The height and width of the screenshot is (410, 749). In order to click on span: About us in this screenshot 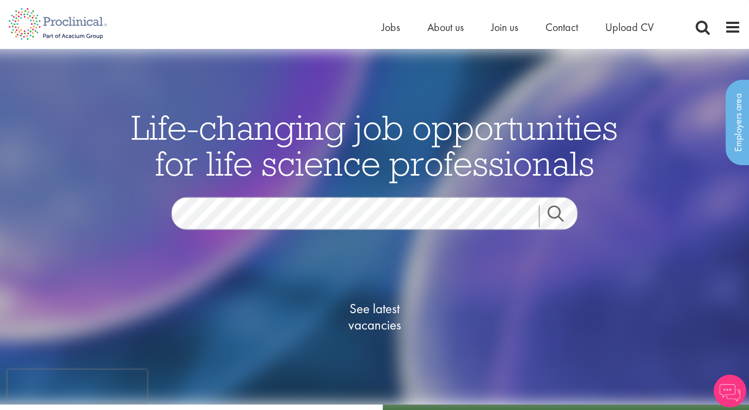, I will do `click(445, 27)`.